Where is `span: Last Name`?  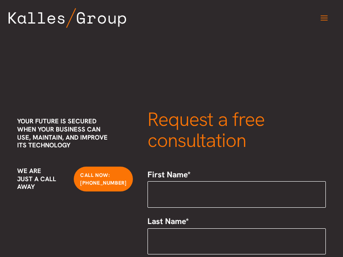
span: Last Name is located at coordinates (166, 221).